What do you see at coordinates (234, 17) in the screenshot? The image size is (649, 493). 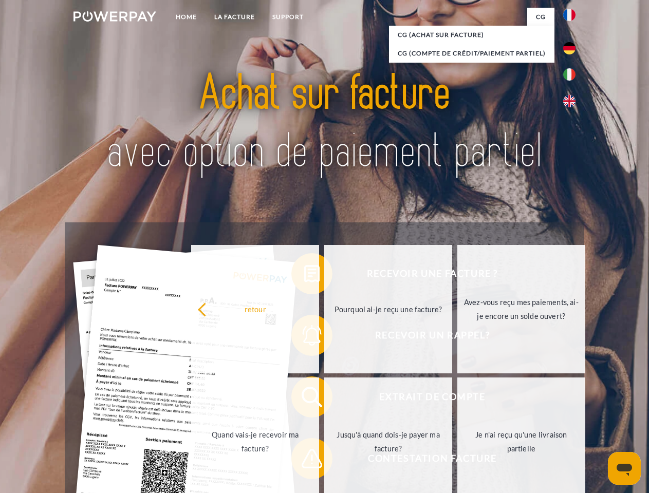 I see `a: LA FACTURE` at bounding box center [234, 17].